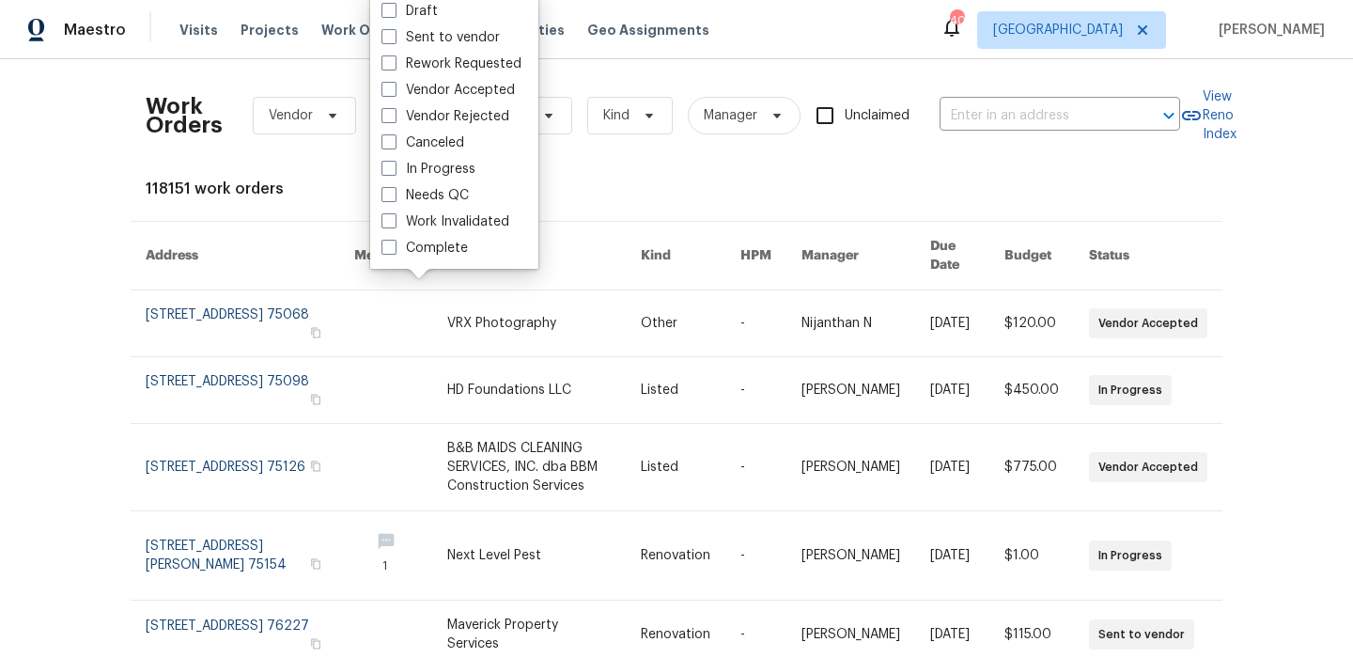 This screenshot has height=658, width=1353. Describe the element at coordinates (1208, 116) in the screenshot. I see `a: View Reno Index` at that location.